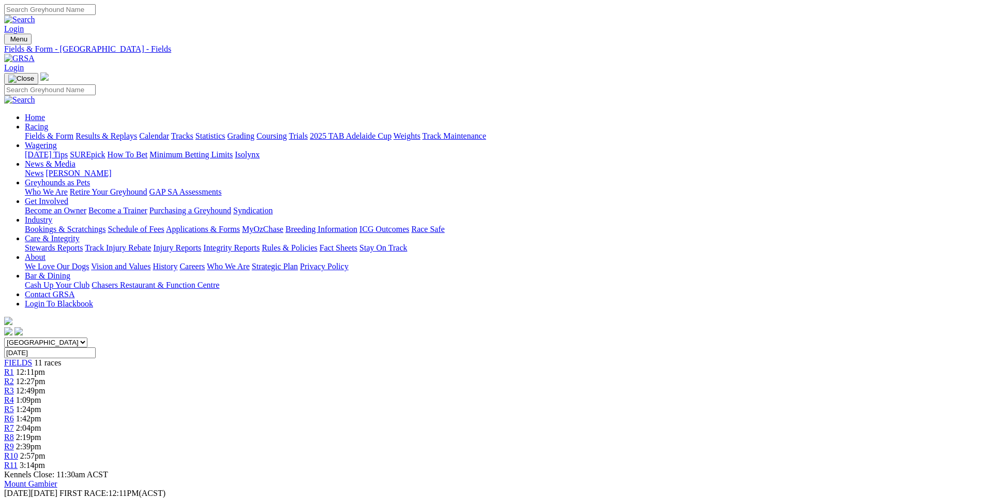 The height and width of the screenshot is (498, 981). I want to click on a: We Love Our Dogs, so click(57, 266).